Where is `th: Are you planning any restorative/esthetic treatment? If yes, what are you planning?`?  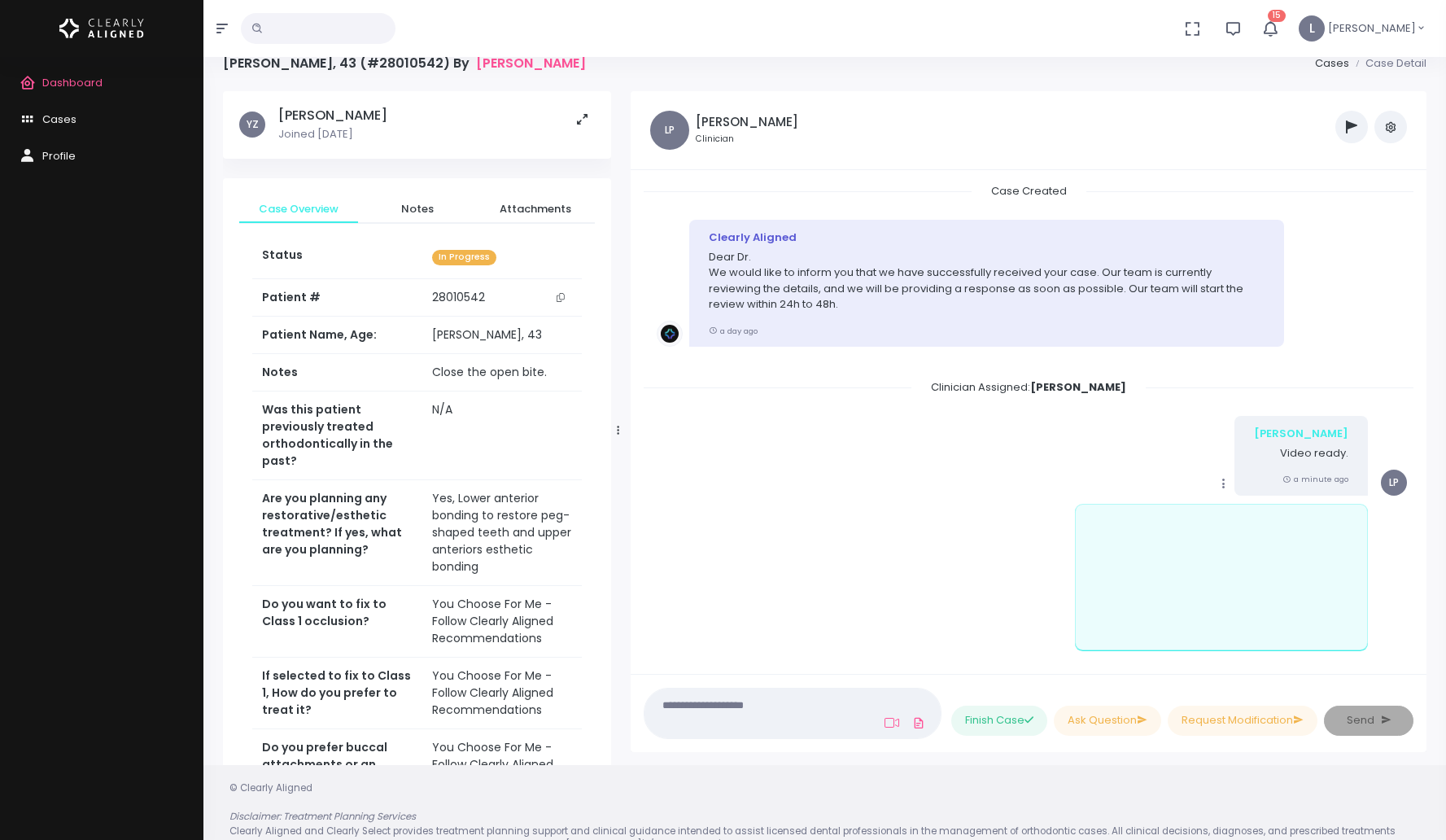
th: Are you planning any restorative/esthetic treatment? If yes, what are you planning? is located at coordinates (337, 533).